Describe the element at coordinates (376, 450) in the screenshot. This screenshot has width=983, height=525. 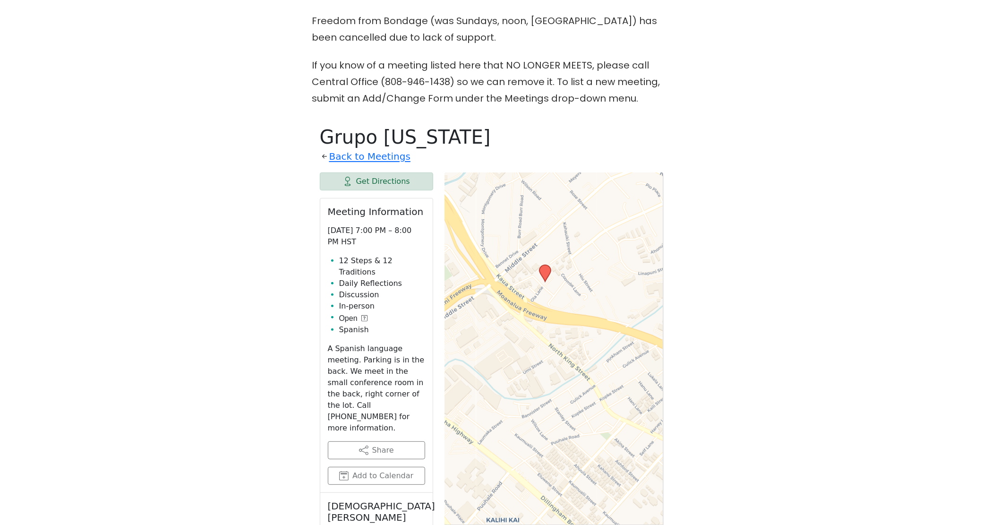
I see `button: Share` at that location.